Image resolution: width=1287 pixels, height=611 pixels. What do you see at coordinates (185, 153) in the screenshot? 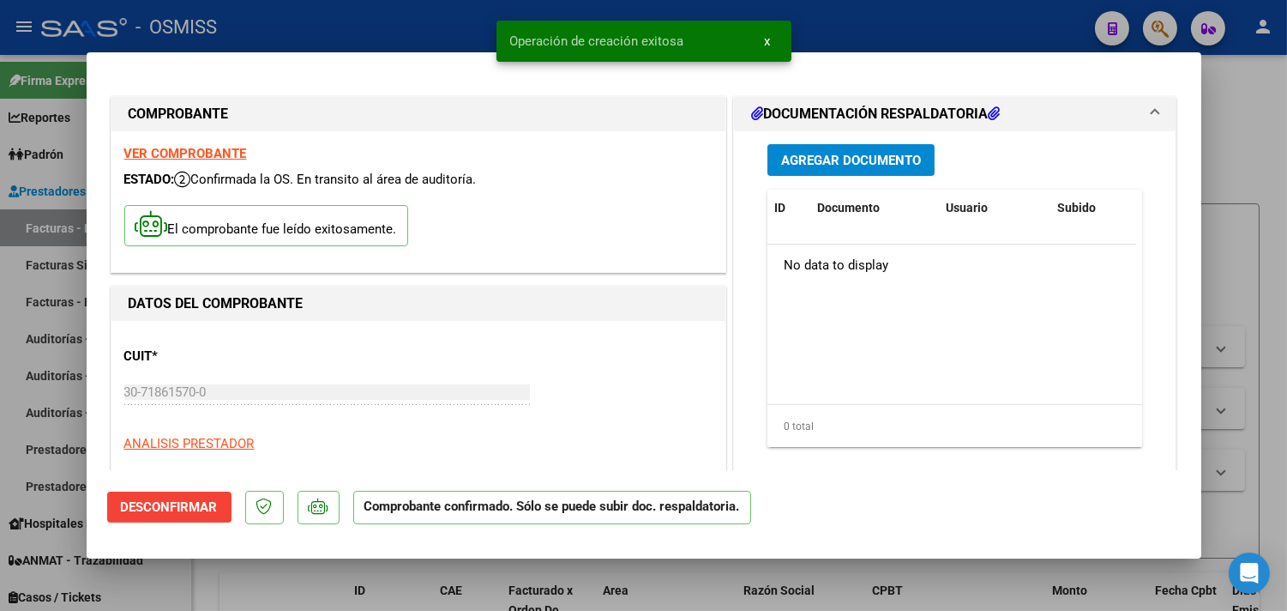
I see `a: VER COMPROBANTE` at bounding box center [185, 153].